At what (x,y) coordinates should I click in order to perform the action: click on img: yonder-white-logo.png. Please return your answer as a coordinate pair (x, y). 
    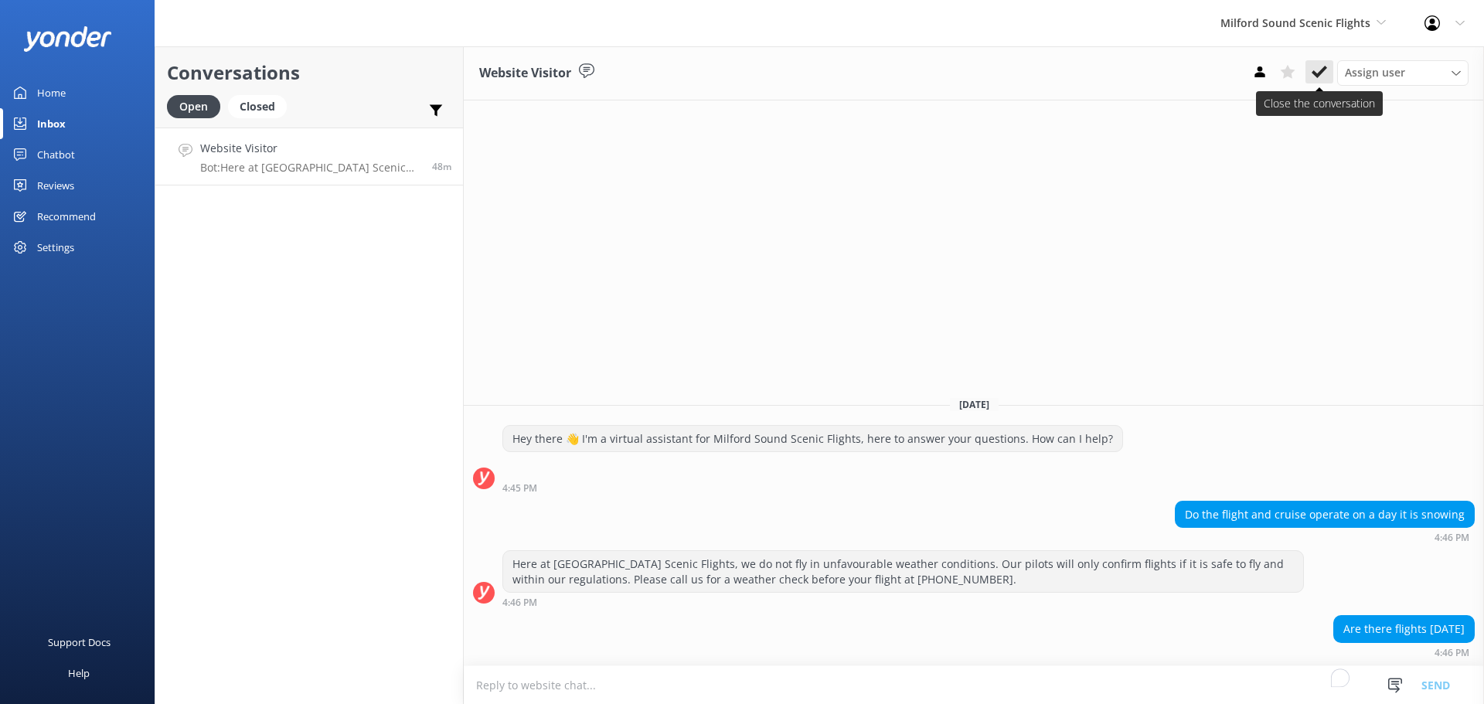
    Looking at the image, I should click on (67, 39).